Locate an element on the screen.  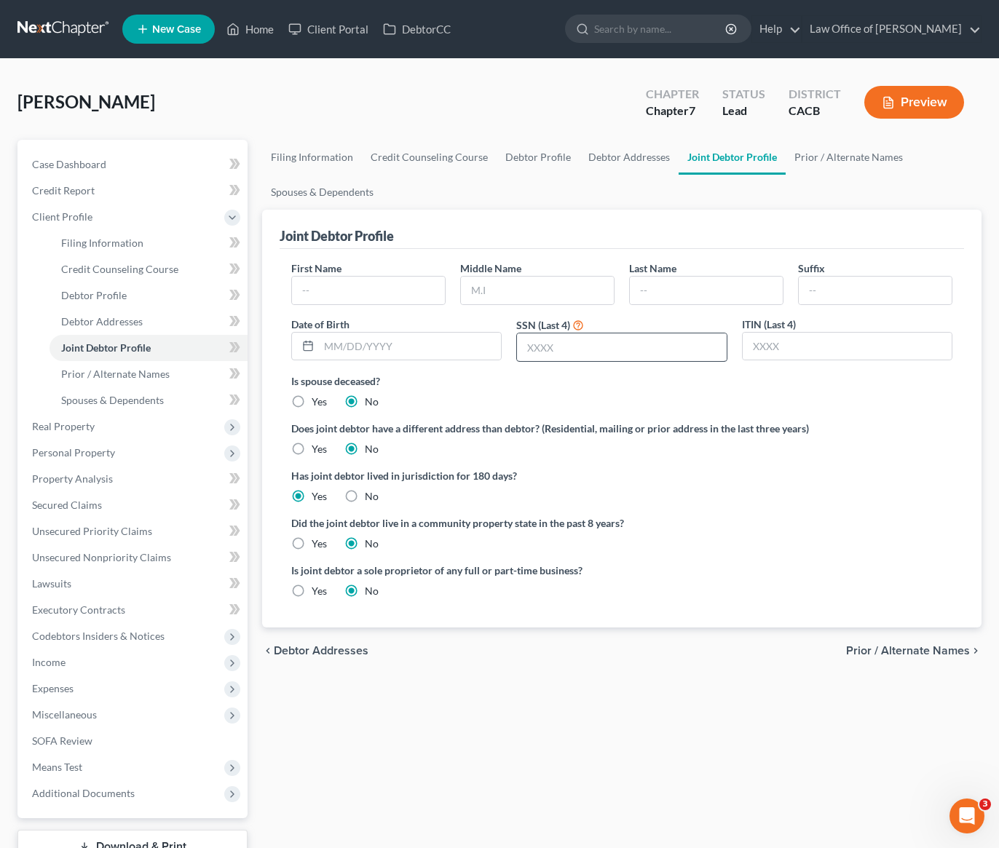
label: SSN (Last 4) is located at coordinates (543, 325).